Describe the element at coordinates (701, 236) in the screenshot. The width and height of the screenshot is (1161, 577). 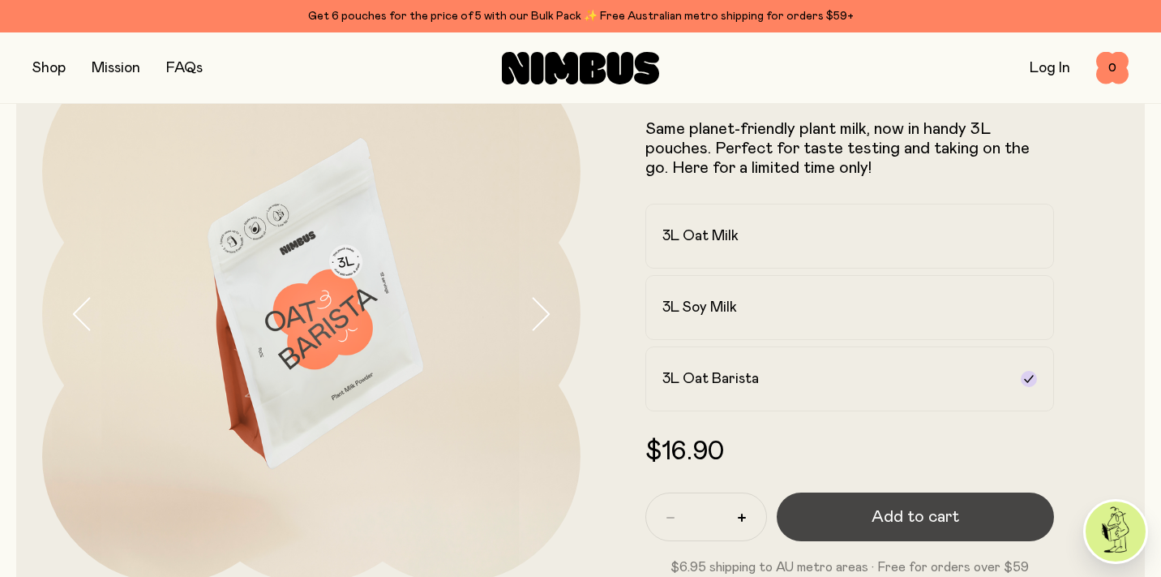
I see `h2: 3L Oat Milk` at that location.